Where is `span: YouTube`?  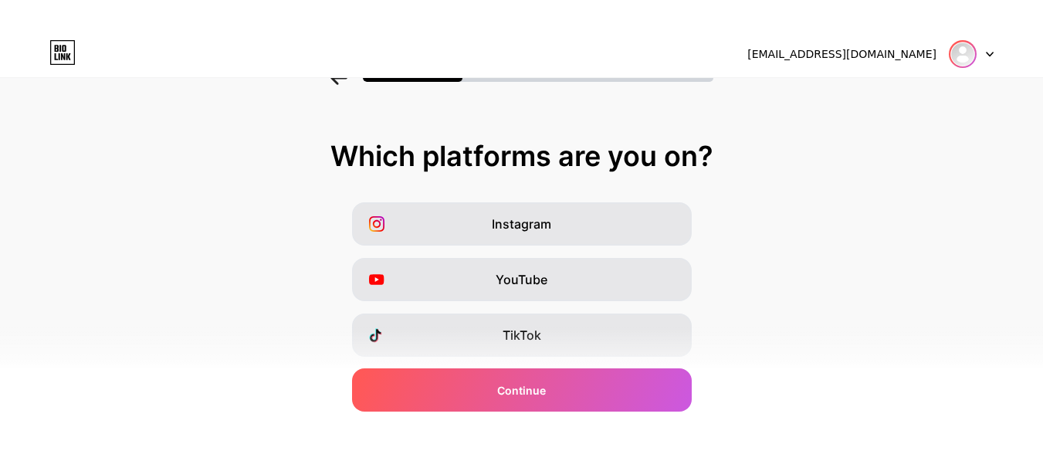
span: YouTube is located at coordinates (521, 280).